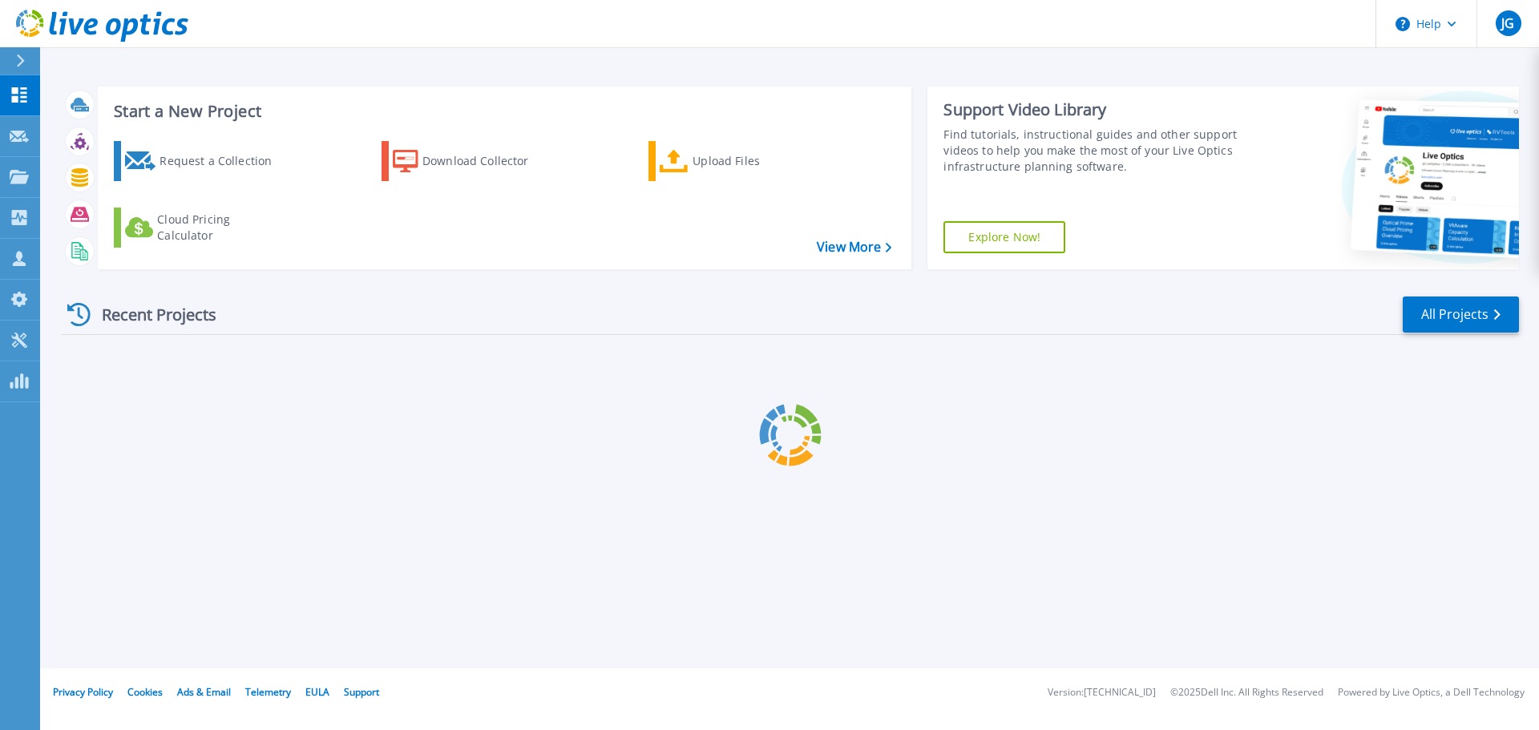 The image size is (1539, 730). I want to click on a: Request a Collection, so click(203, 161).